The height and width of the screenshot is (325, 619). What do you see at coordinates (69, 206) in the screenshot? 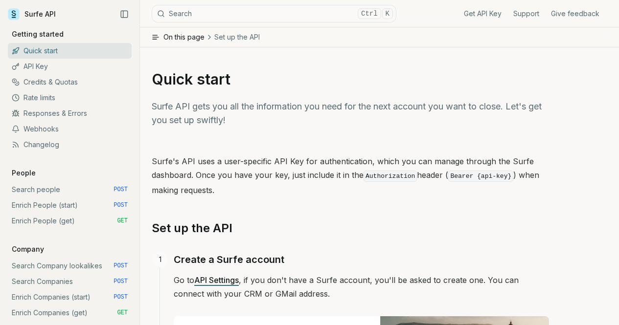
I see `a: Enrich People (start) POST` at bounding box center [69, 206].